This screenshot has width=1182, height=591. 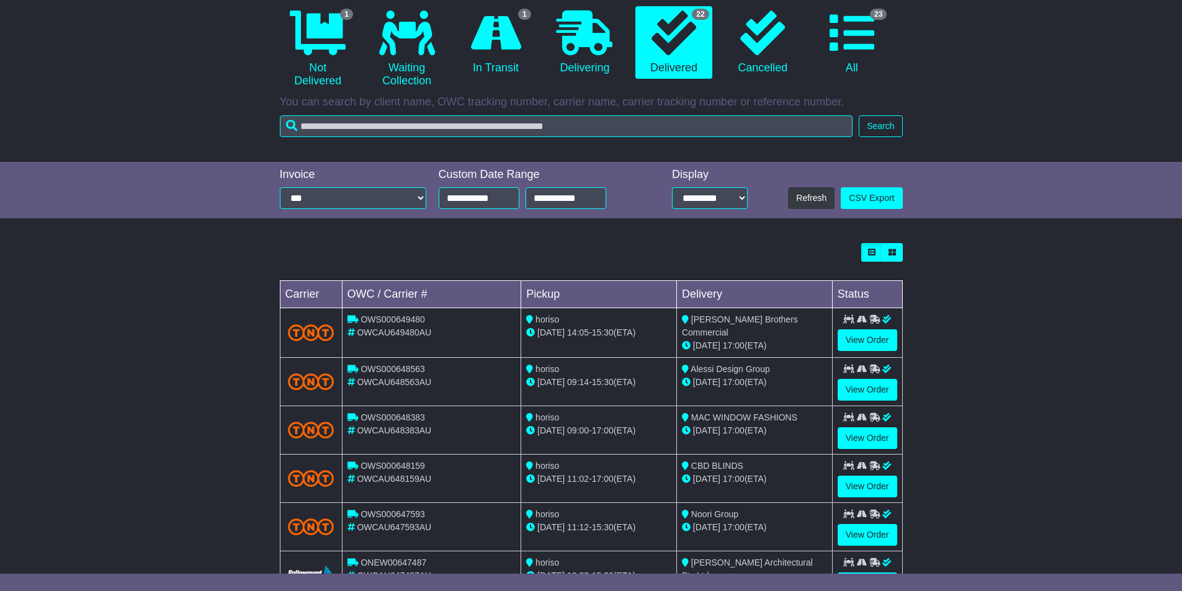 What do you see at coordinates (394, 527) in the screenshot?
I see `span: OWCAU647593AU` at bounding box center [394, 527].